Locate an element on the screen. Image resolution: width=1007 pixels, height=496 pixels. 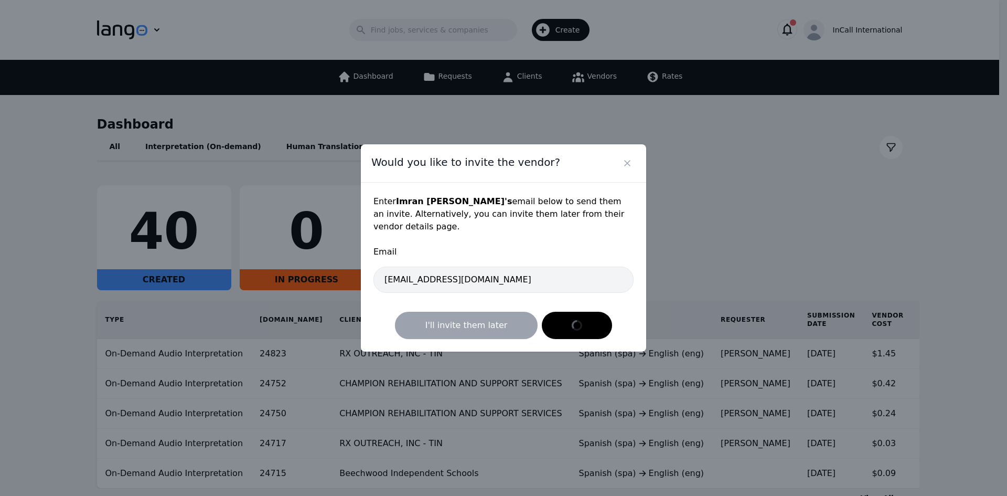
p: Enter email below to send them an invite. Alternatively, you can invite them later from their ven... is located at coordinates (503, 214).